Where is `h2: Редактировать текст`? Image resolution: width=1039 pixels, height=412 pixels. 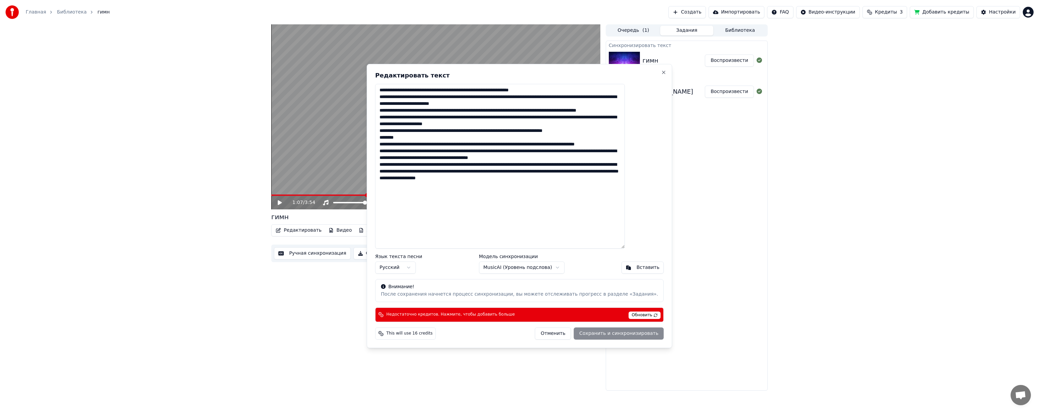
h2: Редактировать текст is located at coordinates (519, 75).